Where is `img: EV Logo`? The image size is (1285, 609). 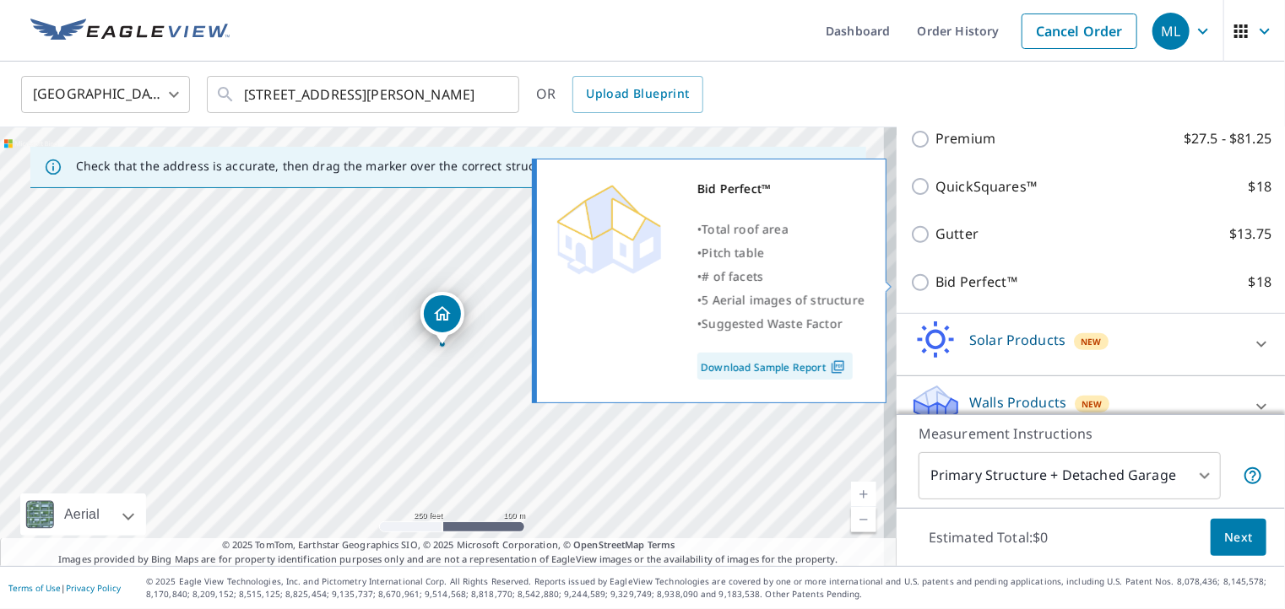 img: EV Logo is located at coordinates (130, 31).